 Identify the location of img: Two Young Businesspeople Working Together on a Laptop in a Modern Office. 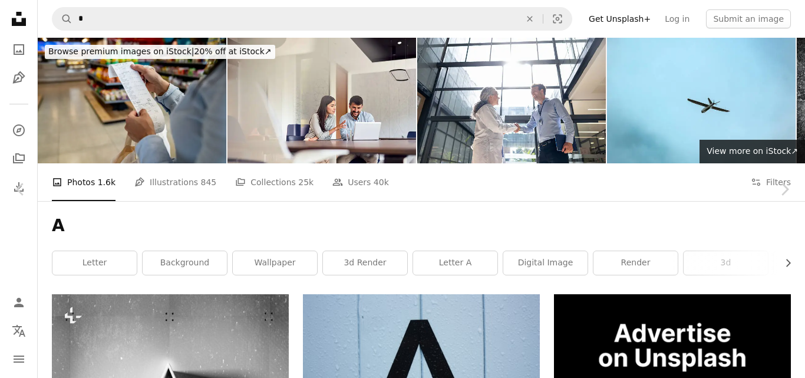
(322, 100).